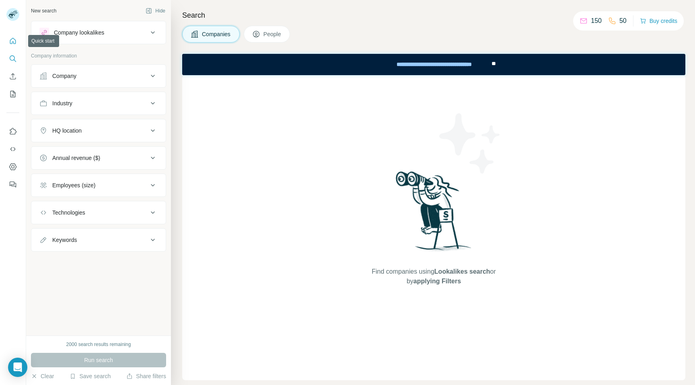  Describe the element at coordinates (155, 11) in the screenshot. I see `button: Hide` at that location.